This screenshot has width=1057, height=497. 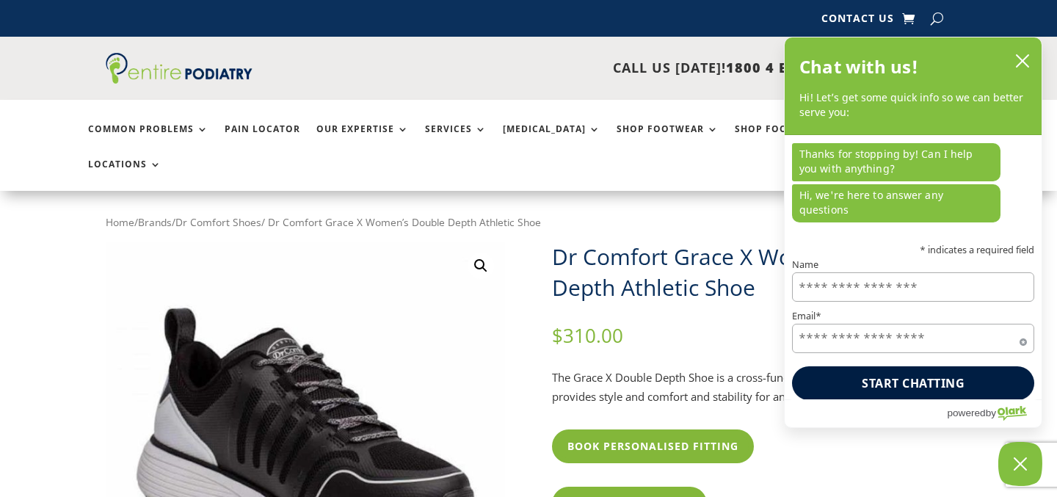 I want to click on label: Name, so click(x=913, y=264).